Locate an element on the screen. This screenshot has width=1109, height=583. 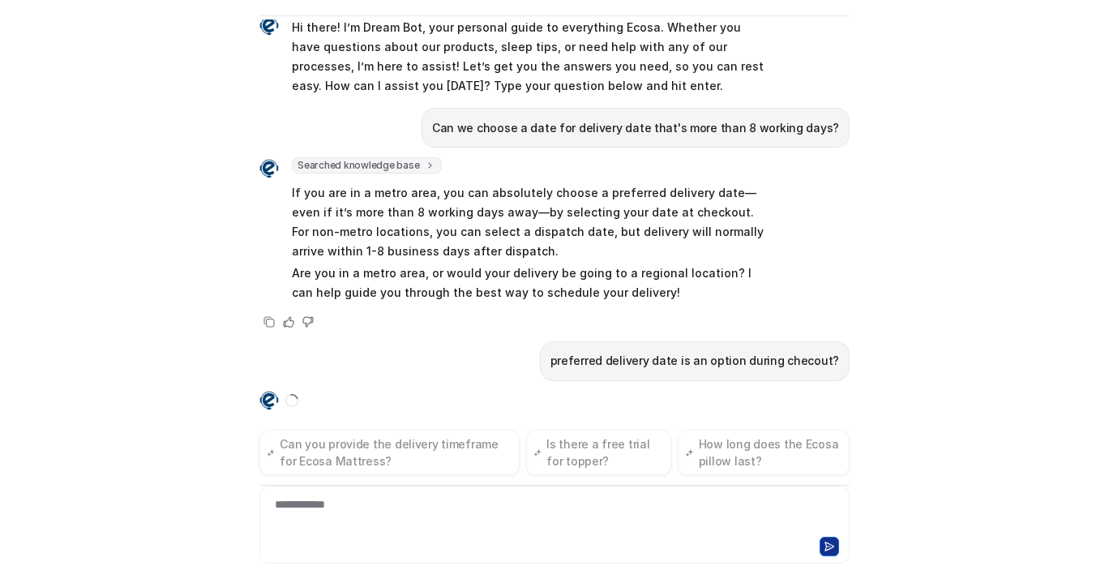
p: Hi there! I’m Dream Bot, your personal guide to everything Ecosa. Whether you have questions abou... is located at coordinates (528, 57).